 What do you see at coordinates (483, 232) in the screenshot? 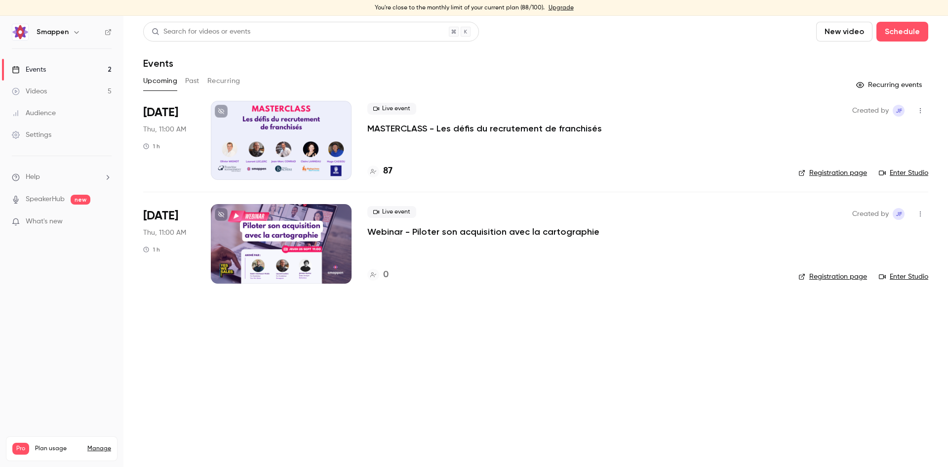
I see `p: Webinar - Piloter son acquisition avec la cartographie` at bounding box center [483, 232].